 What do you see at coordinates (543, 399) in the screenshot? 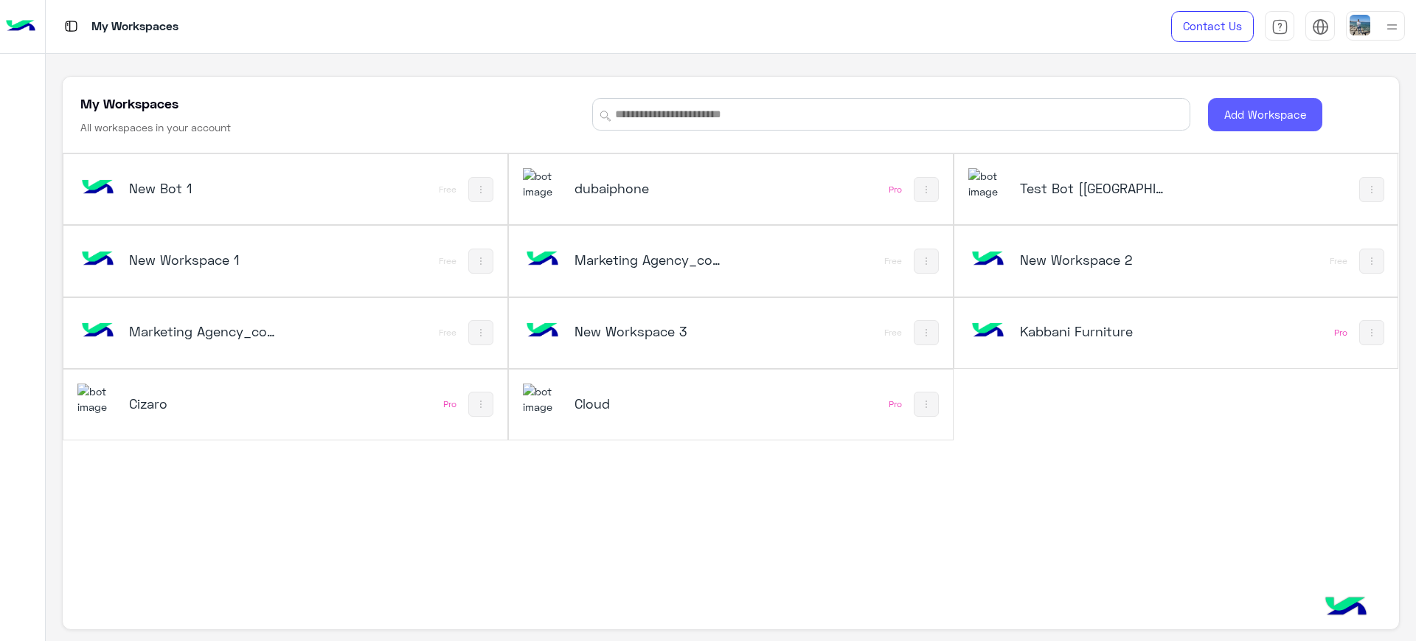
I see `img: 317874714732967` at bounding box center [543, 399].